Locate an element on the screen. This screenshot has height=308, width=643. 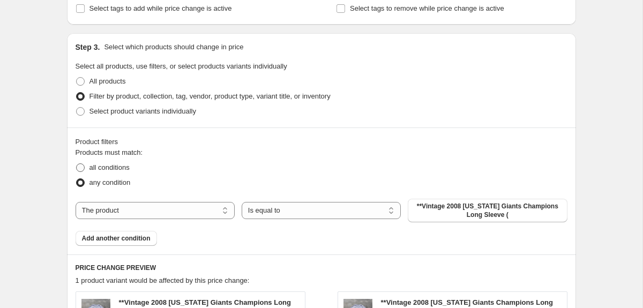
h6: PRICE CHANGE PREVIEW is located at coordinates (322, 268).